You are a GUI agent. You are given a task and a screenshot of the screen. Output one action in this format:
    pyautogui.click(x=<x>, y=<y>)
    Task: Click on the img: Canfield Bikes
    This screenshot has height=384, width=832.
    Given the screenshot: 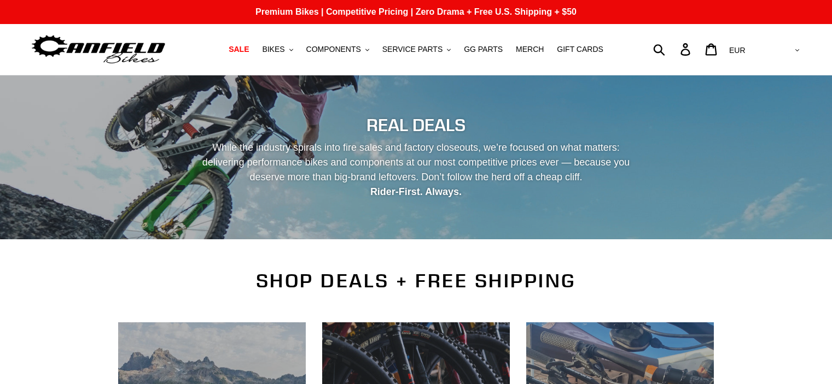 What is the action you would take?
    pyautogui.click(x=98, y=49)
    